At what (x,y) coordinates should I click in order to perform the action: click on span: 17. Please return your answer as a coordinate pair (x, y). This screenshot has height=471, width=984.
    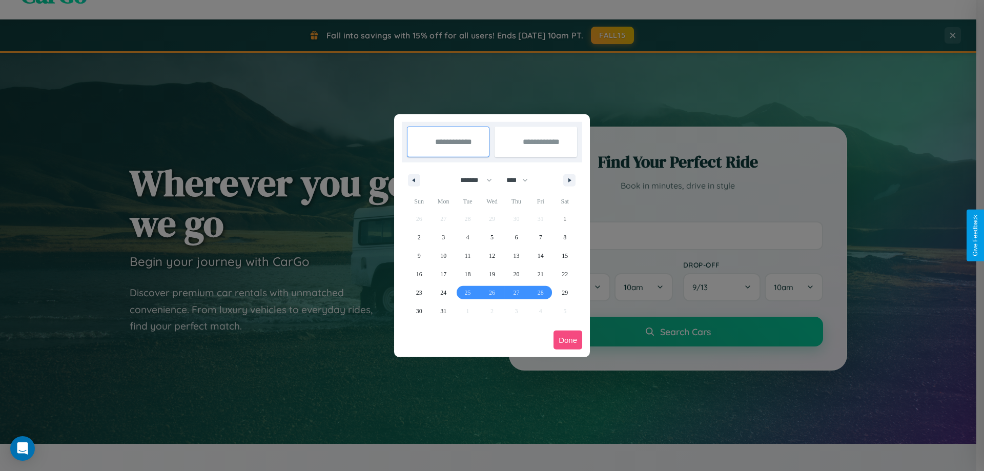
    Looking at the image, I should click on (443, 274).